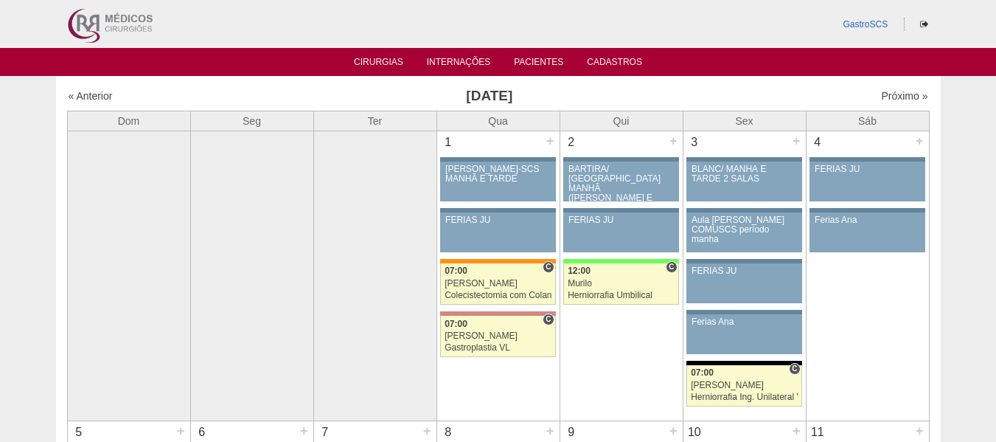  Describe the element at coordinates (904, 96) in the screenshot. I see `a: Próximo »` at that location.